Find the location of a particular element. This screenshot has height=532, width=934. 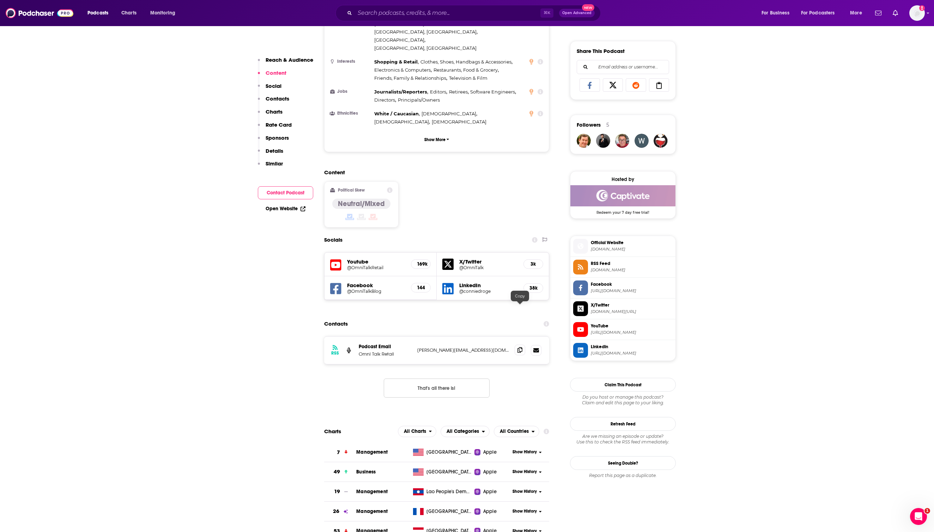

a: Apple is located at coordinates (492, 511).